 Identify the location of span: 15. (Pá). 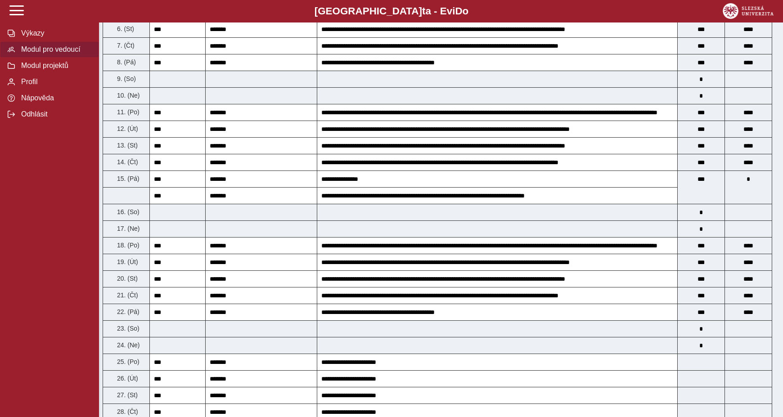
(127, 179).